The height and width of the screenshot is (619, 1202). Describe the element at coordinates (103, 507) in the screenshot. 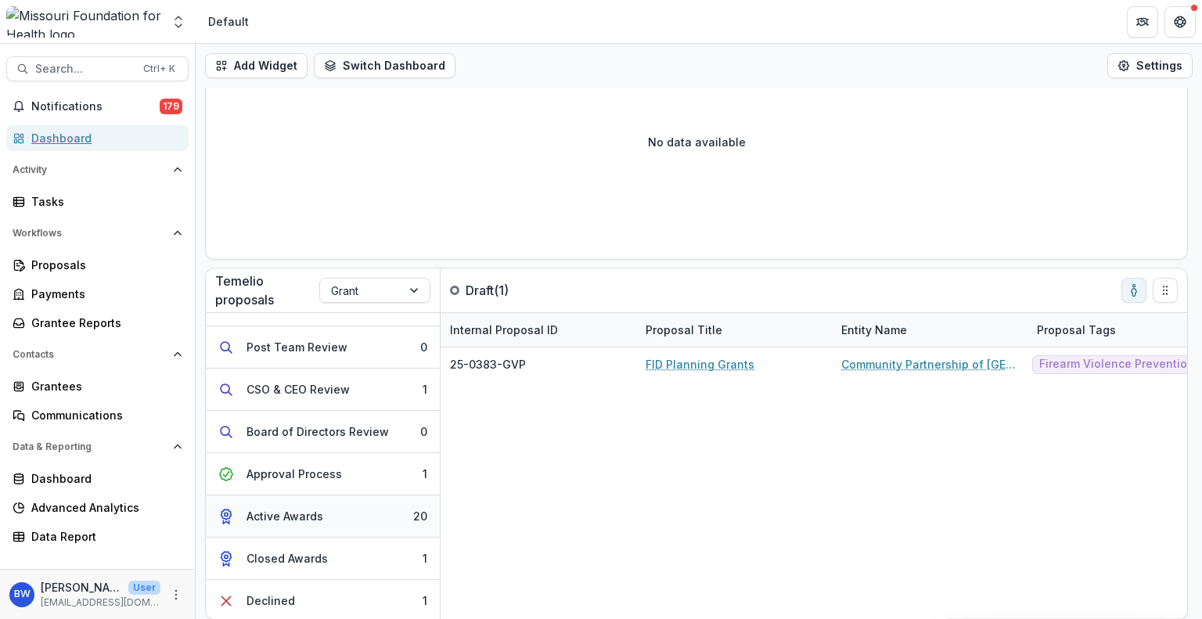

I see `div: Advanced Analytics` at that location.